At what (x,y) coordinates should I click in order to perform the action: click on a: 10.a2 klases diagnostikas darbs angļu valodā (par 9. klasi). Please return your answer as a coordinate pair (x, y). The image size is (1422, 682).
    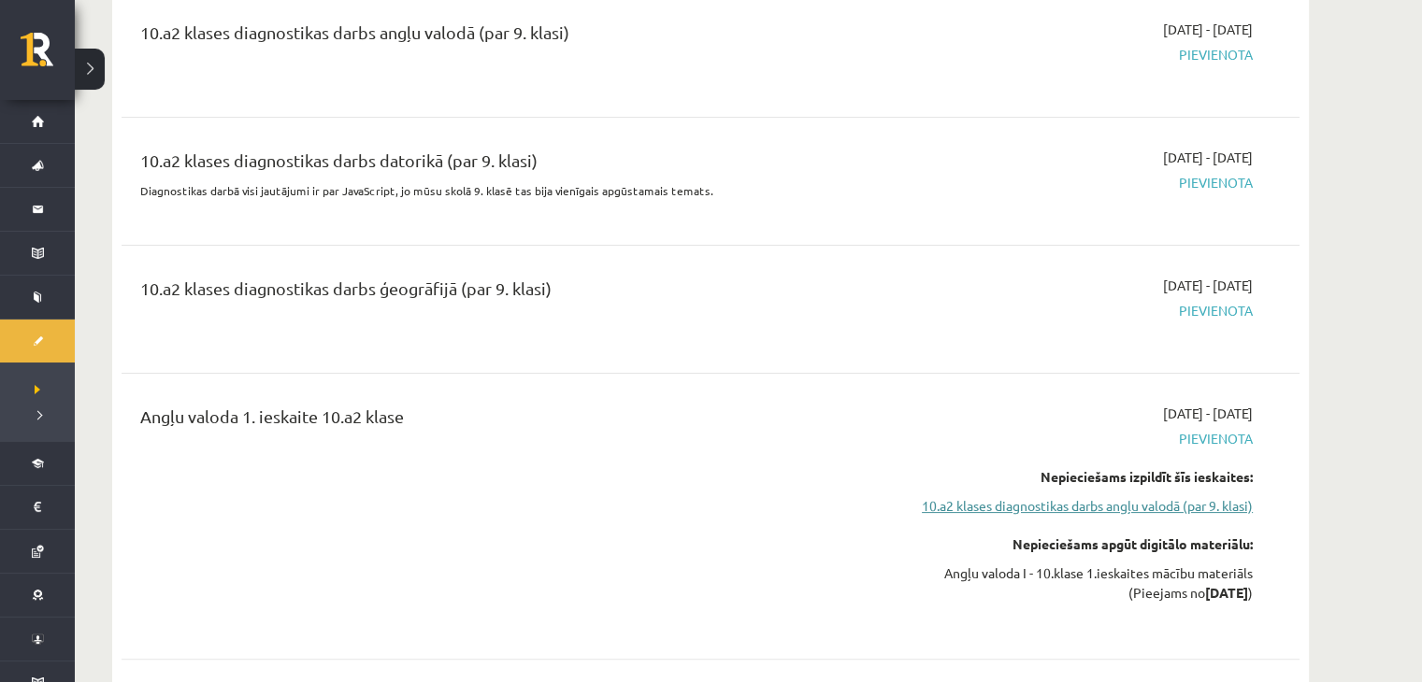
    Looking at the image, I should click on (1076, 506).